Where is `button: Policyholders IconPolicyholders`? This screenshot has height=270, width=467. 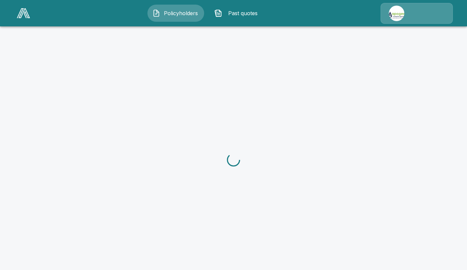 button: Policyholders IconPolicyholders is located at coordinates (176, 13).